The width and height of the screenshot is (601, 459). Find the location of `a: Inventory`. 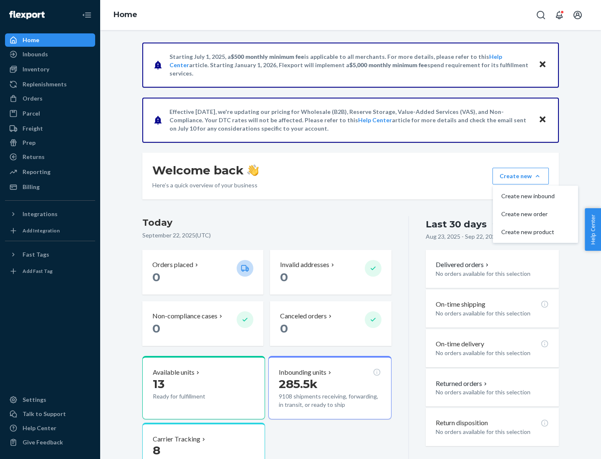

a: Inventory is located at coordinates (50, 69).